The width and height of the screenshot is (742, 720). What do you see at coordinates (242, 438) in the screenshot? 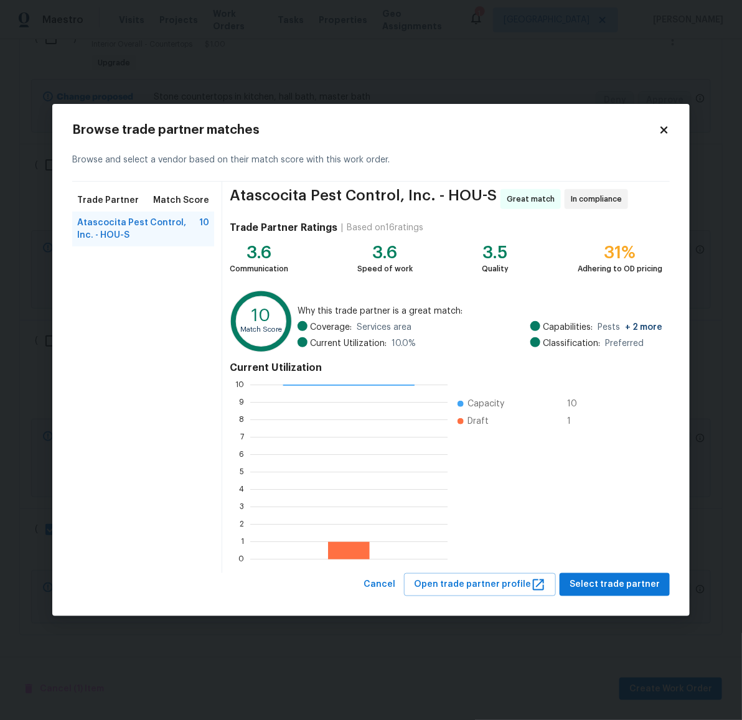
I see `text: 7` at bounding box center [242, 438].